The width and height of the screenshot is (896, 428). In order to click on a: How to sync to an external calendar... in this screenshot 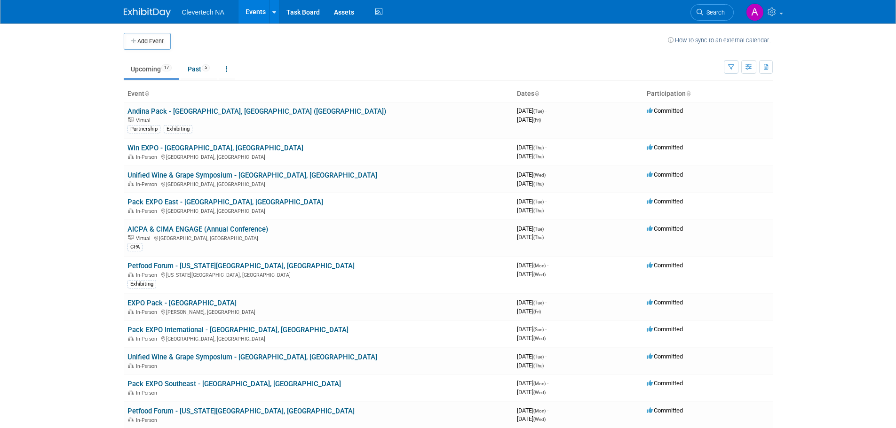, I will do `click(720, 40)`.